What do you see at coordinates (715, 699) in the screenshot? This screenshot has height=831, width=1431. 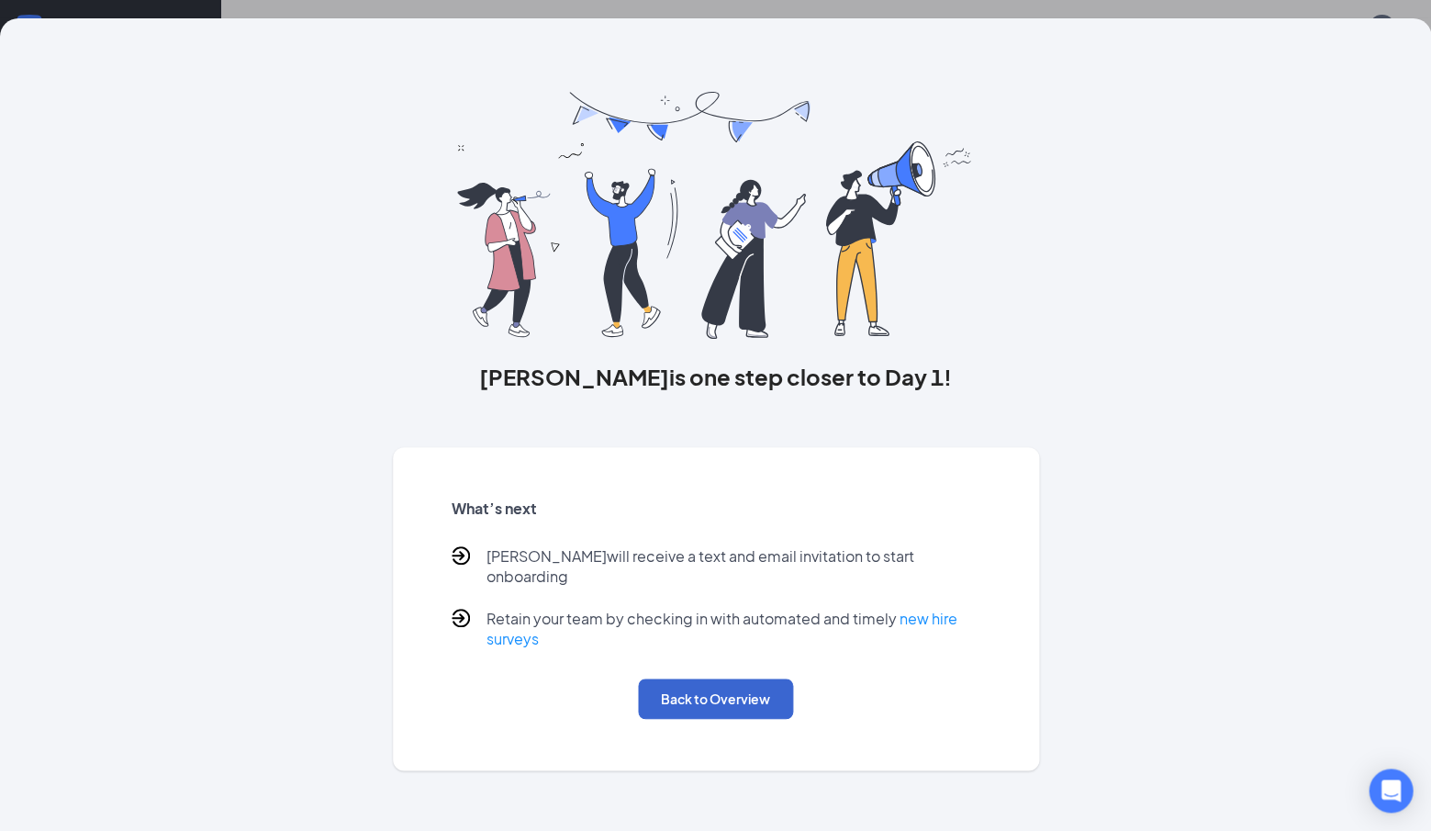 I see `button: Back to Overview` at bounding box center [715, 699].